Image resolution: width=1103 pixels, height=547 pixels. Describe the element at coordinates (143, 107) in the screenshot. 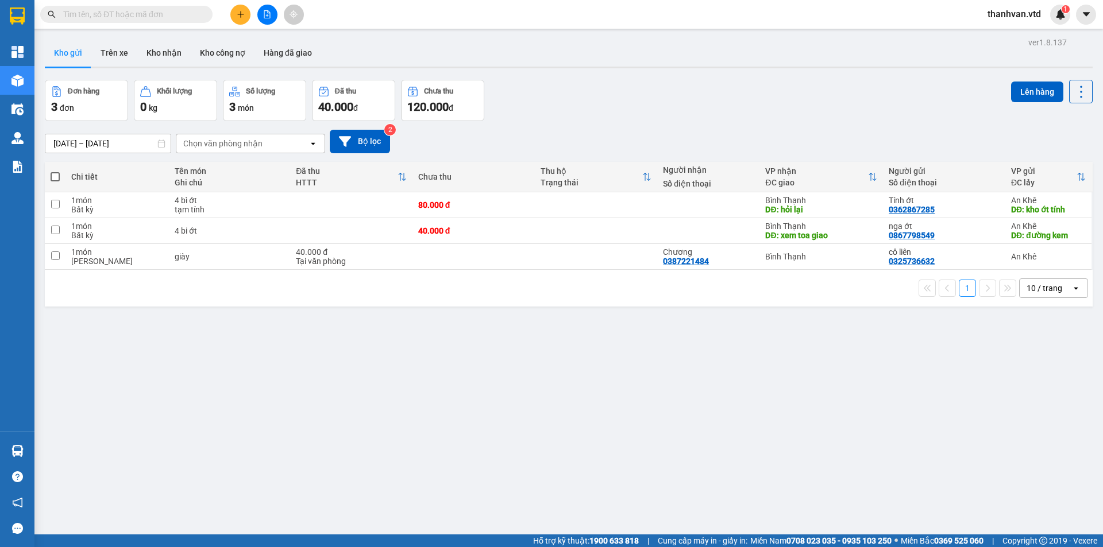

I see `span: 0` at that location.